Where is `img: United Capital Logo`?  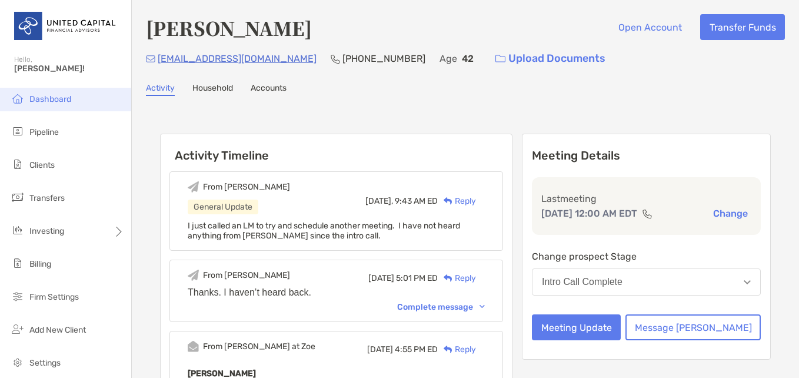
img: United Capital Logo is located at coordinates (65, 26).